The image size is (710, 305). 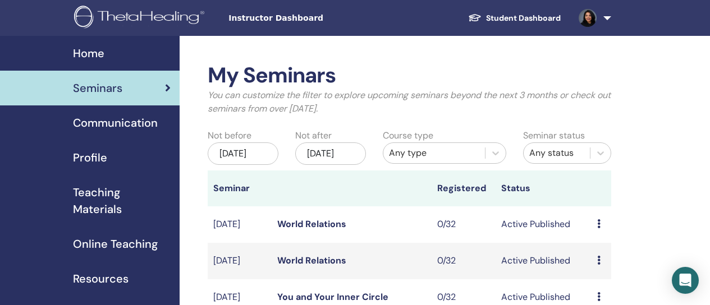 What do you see at coordinates (122, 201) in the screenshot?
I see `span: Teaching Materials` at bounding box center [122, 201].